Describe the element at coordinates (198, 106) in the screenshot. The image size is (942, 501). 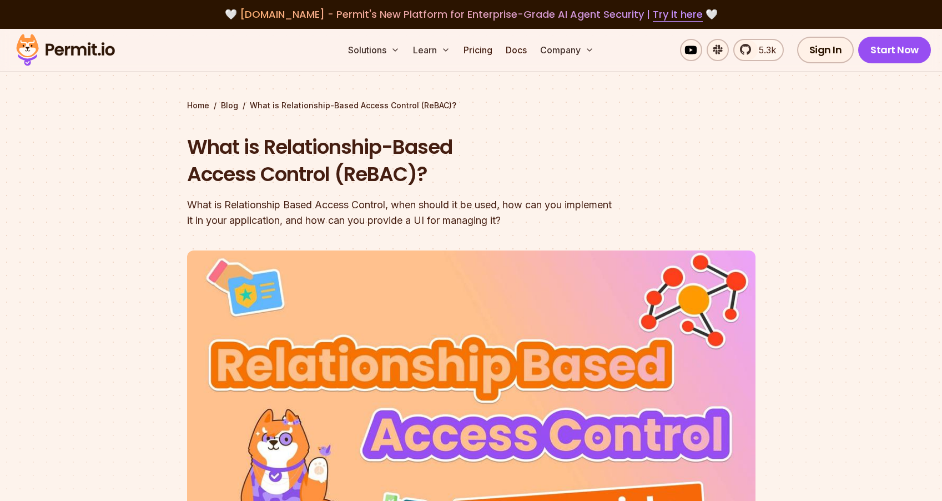
I see `a: Home` at that location.